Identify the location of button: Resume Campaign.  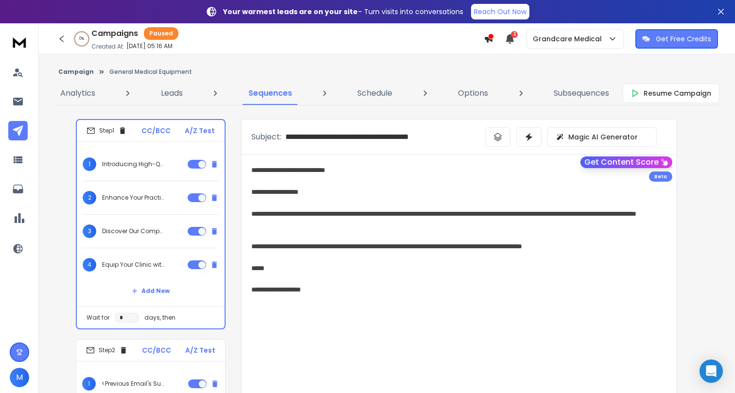
(671, 93).